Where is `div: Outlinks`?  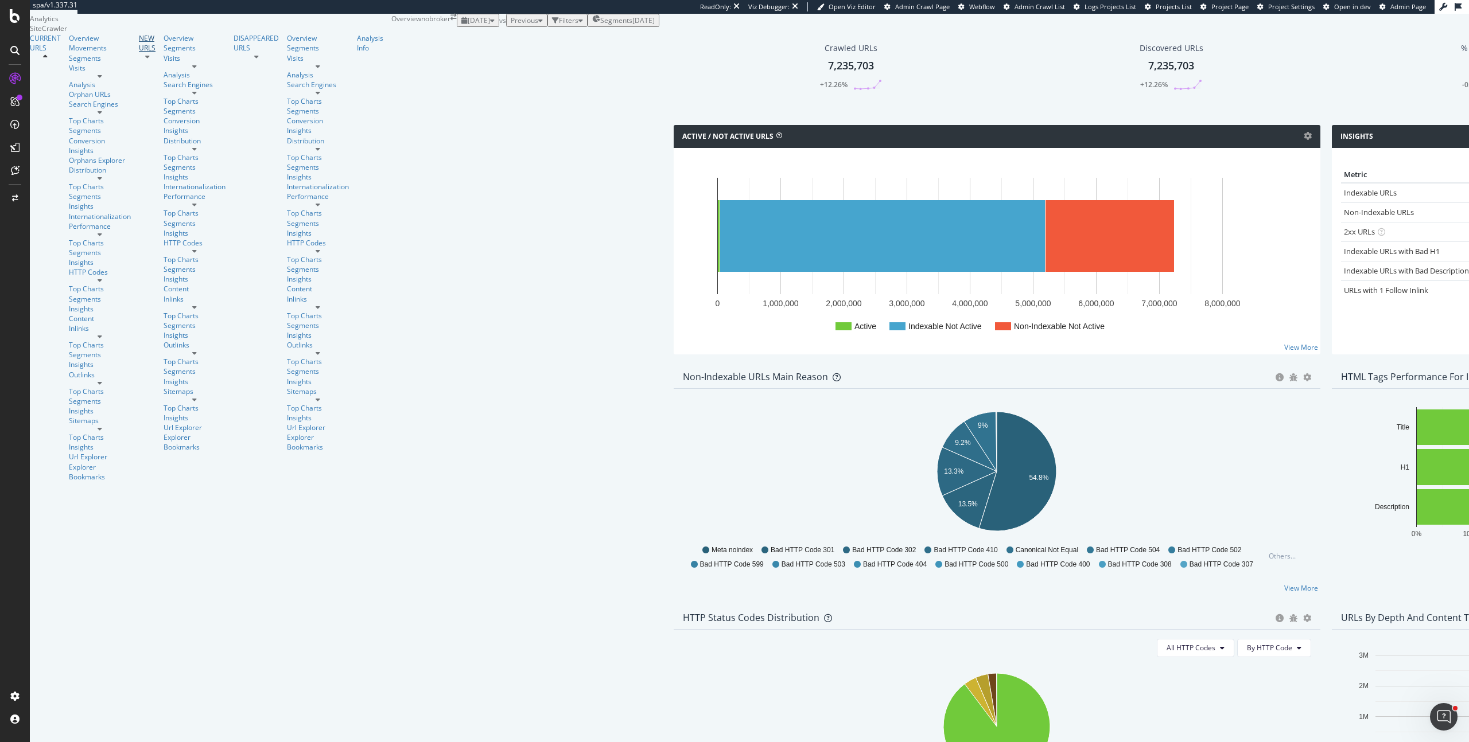
div: Outlinks is located at coordinates (195, 345).